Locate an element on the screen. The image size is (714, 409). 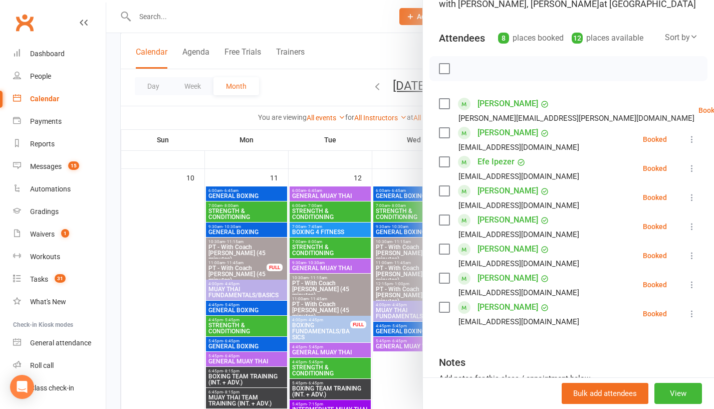
div: Roll call is located at coordinates (42, 365).